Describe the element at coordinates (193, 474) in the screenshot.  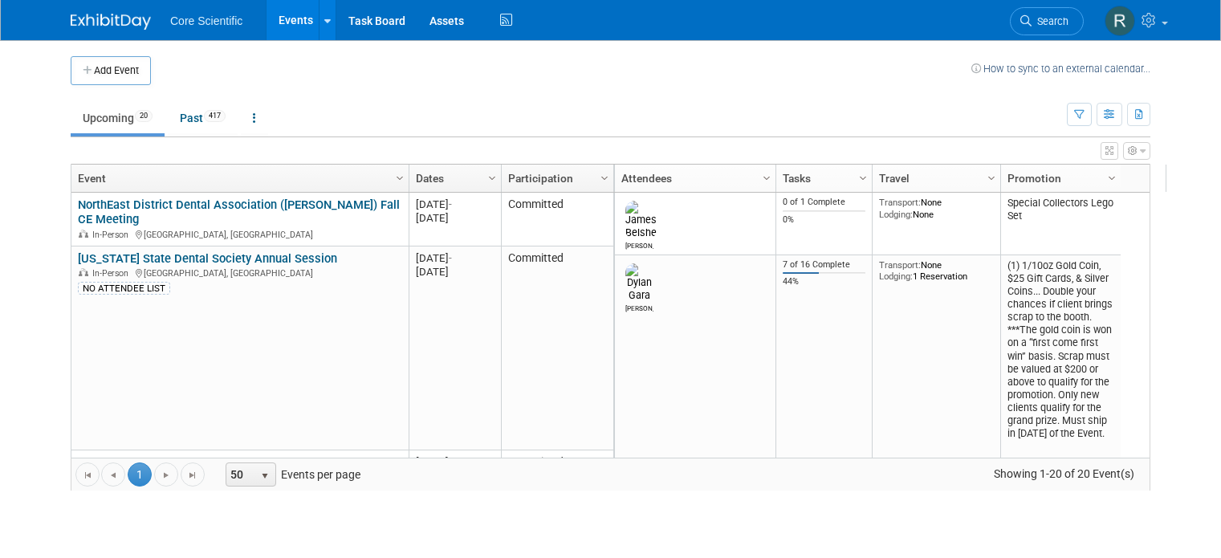
I see `a: Go to the last page` at that location.